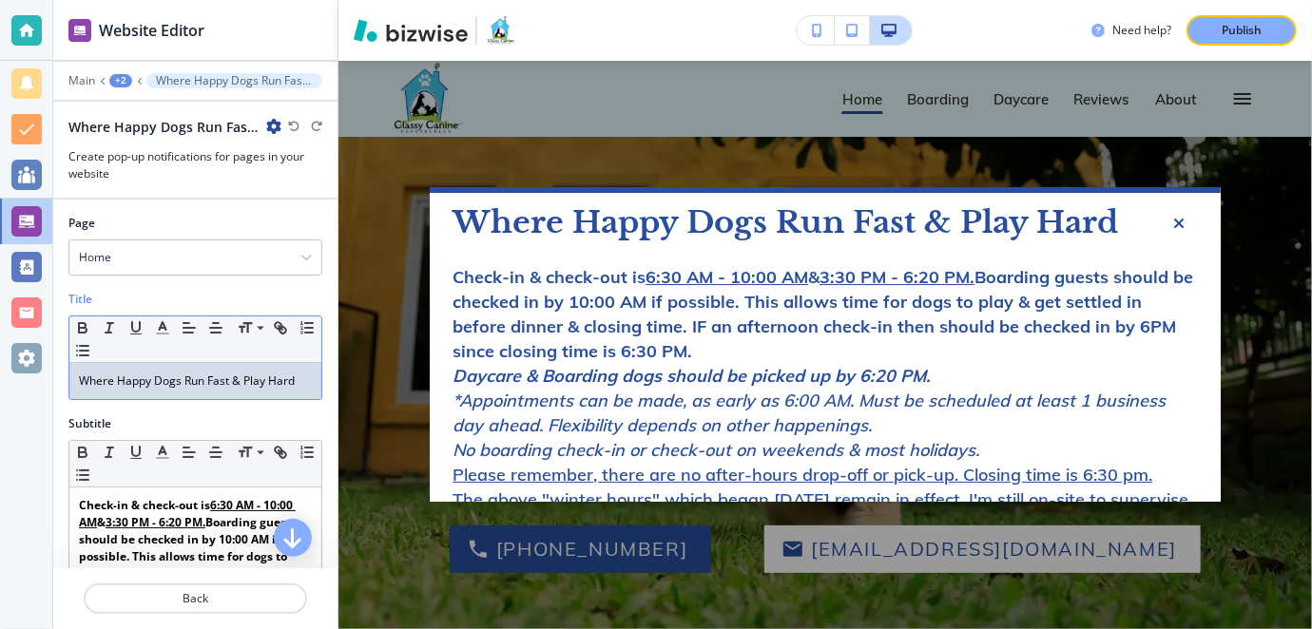  I want to click on p: Back, so click(195, 599).